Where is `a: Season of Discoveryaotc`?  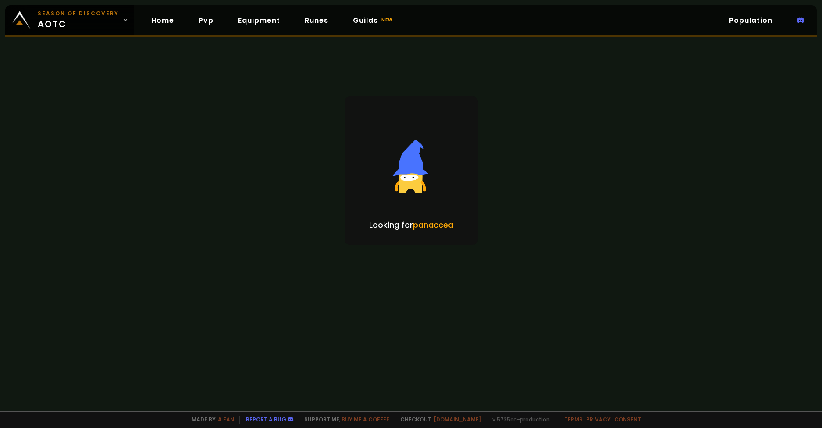 a: Season of Discoveryaotc is located at coordinates (69, 20).